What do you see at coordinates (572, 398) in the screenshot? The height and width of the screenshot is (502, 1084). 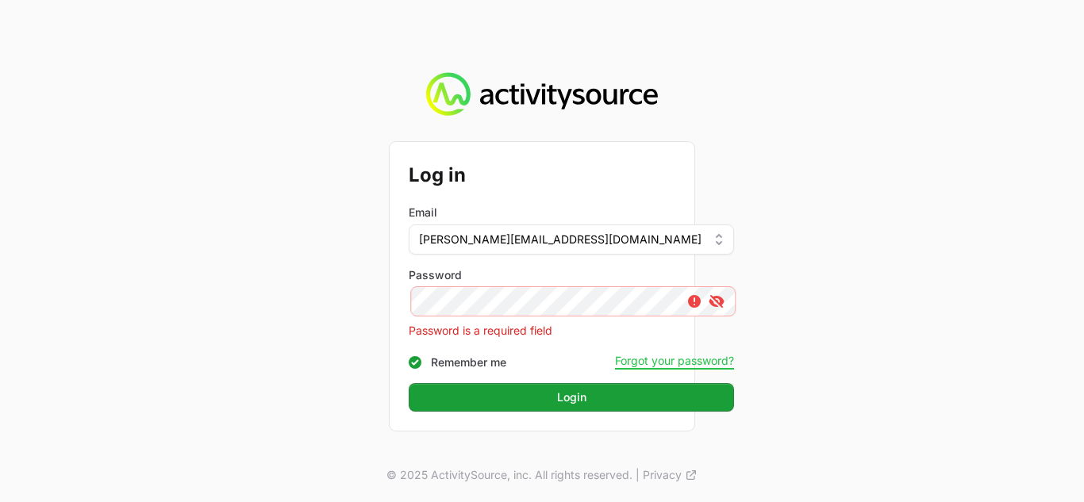 I see `span: Login` at bounding box center [572, 398].